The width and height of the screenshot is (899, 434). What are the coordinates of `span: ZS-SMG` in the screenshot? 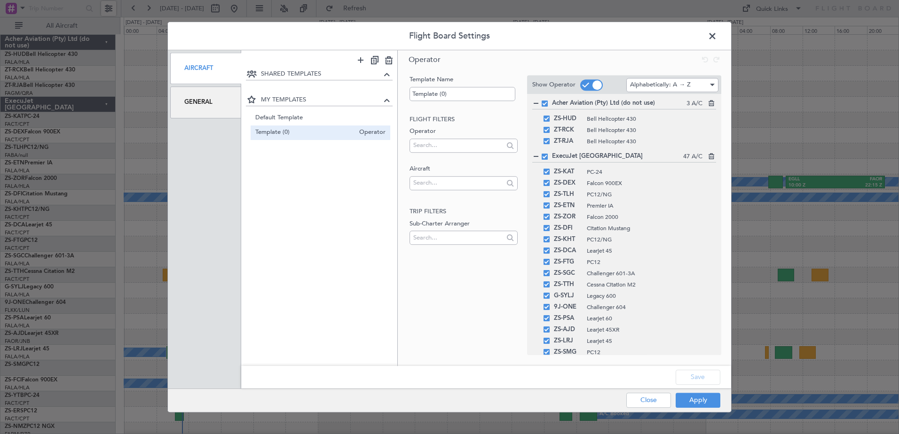 It's located at (568, 353).